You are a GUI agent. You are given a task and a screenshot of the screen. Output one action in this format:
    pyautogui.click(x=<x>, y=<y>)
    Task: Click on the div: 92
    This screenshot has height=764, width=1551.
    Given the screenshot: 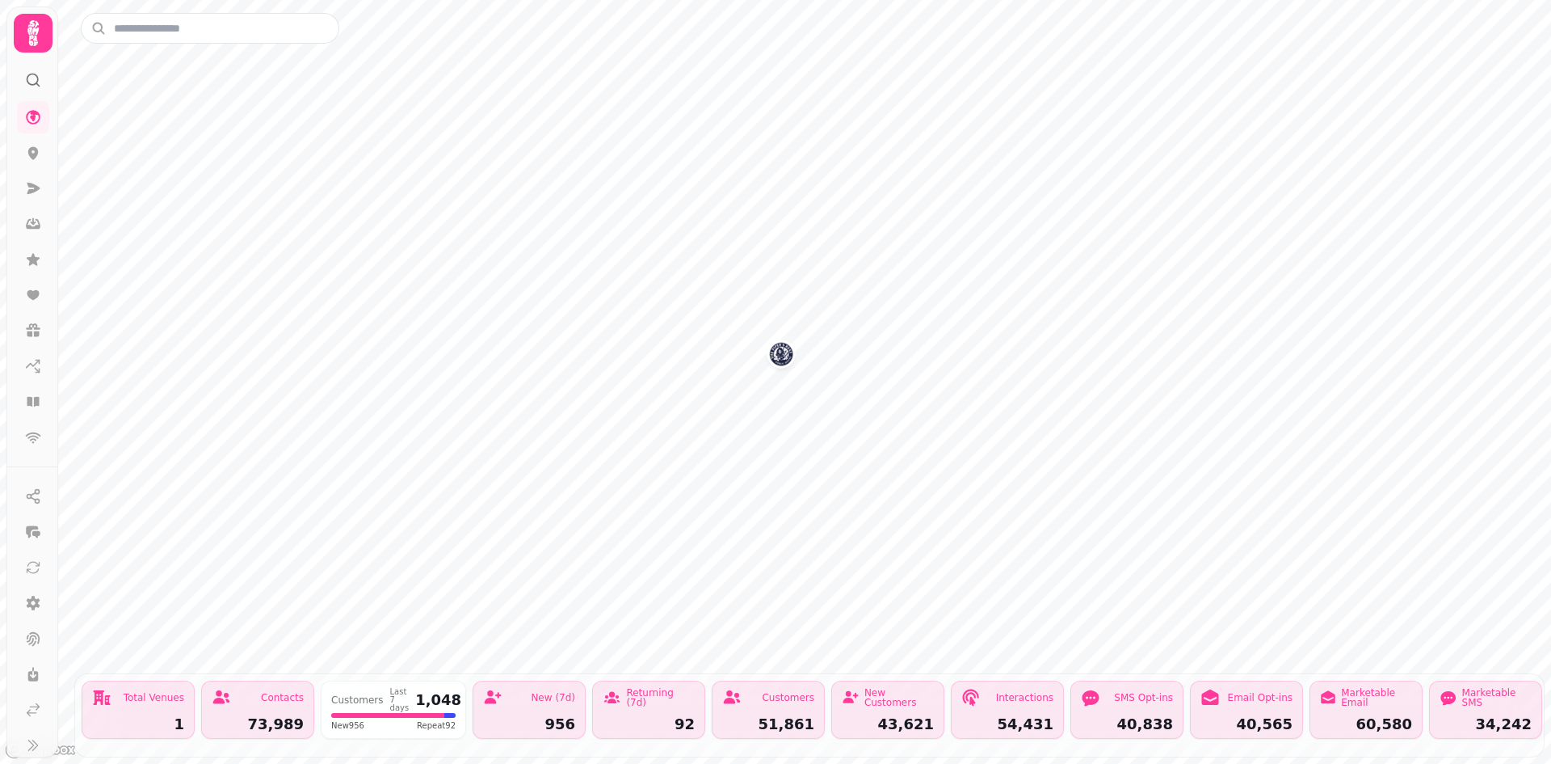 What is the action you would take?
    pyautogui.click(x=649, y=724)
    